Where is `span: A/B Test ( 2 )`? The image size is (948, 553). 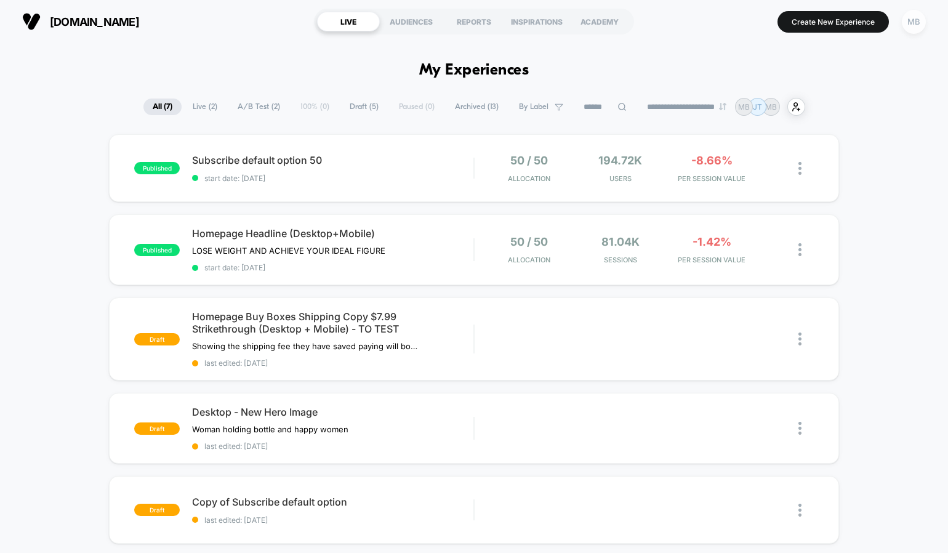 span: A/B Test ( 2 ) is located at coordinates (259, 107).